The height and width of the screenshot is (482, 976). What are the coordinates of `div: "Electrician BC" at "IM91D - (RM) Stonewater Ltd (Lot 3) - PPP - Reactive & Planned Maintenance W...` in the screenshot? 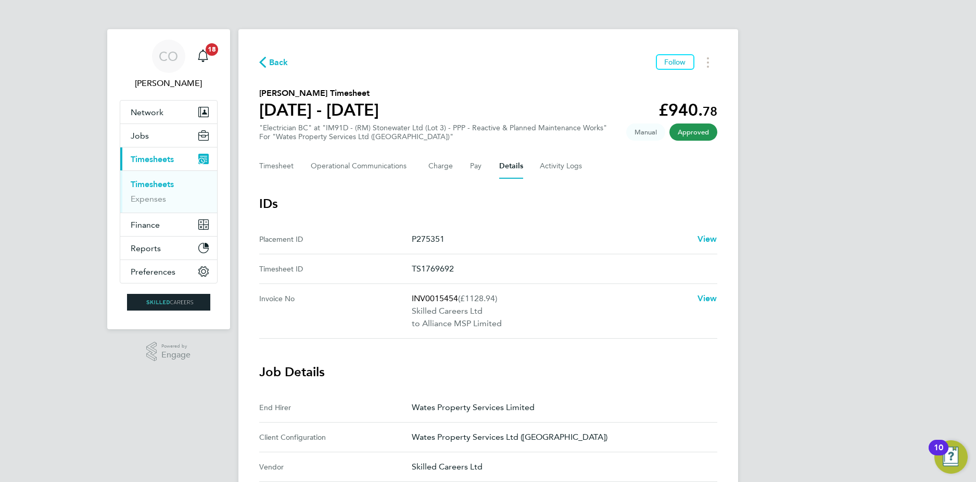 It's located at (433, 132).